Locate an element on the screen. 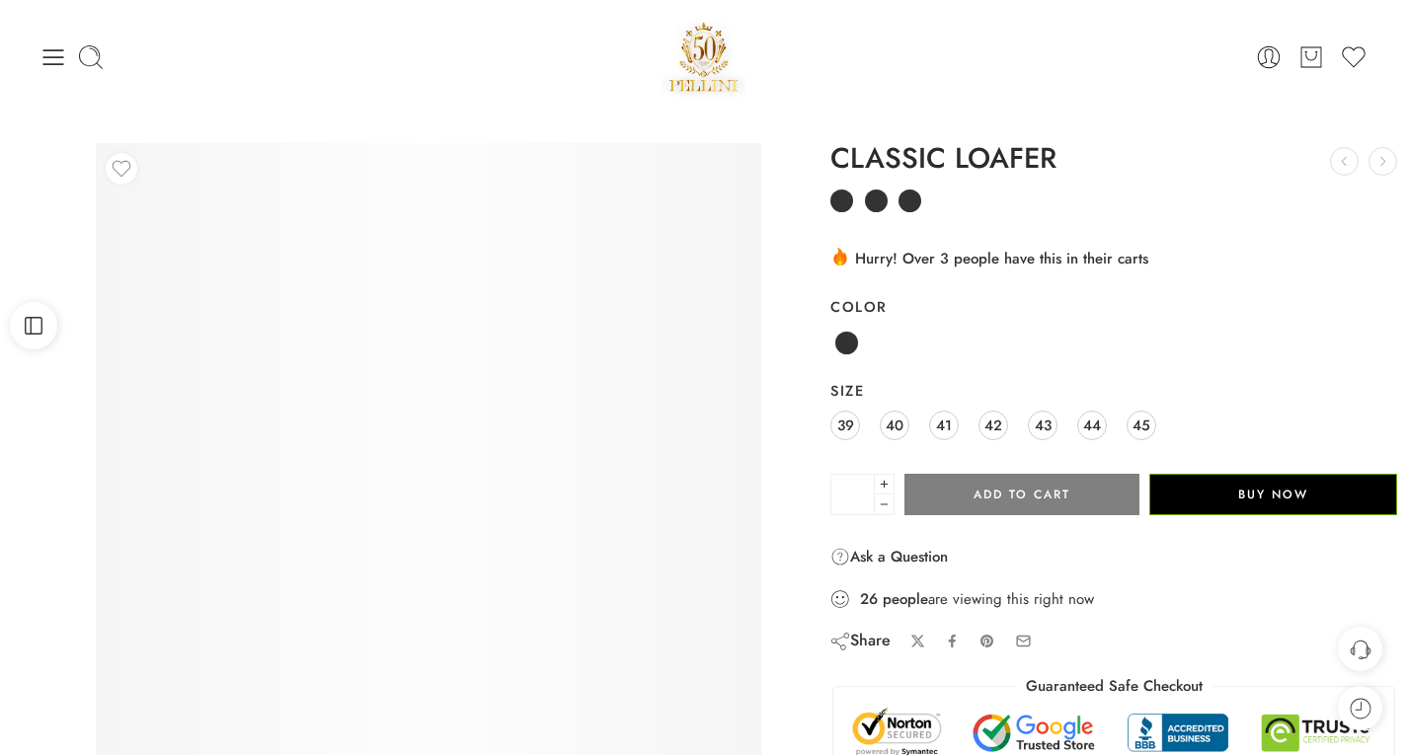 This screenshot has width=1407, height=755. a: Pellini - is located at coordinates (704, 56).